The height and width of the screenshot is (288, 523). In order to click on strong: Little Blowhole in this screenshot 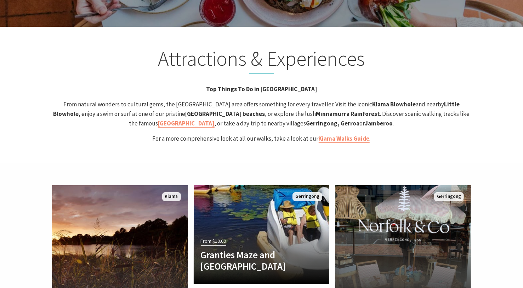, I will do `click(257, 109)`.